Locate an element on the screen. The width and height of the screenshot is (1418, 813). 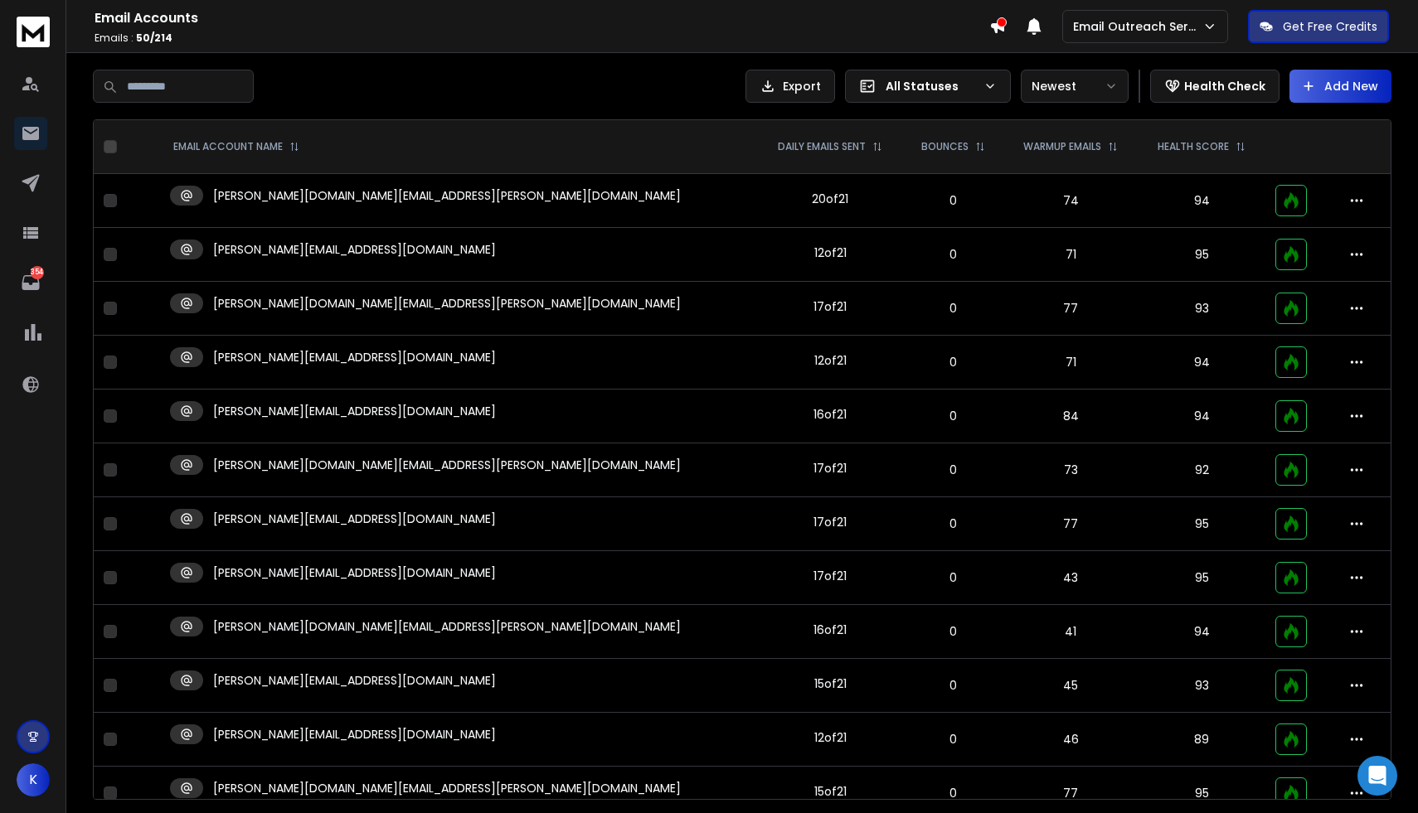
img: logo is located at coordinates (33, 32).